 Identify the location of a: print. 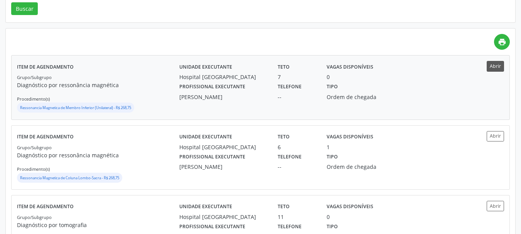
(502, 42).